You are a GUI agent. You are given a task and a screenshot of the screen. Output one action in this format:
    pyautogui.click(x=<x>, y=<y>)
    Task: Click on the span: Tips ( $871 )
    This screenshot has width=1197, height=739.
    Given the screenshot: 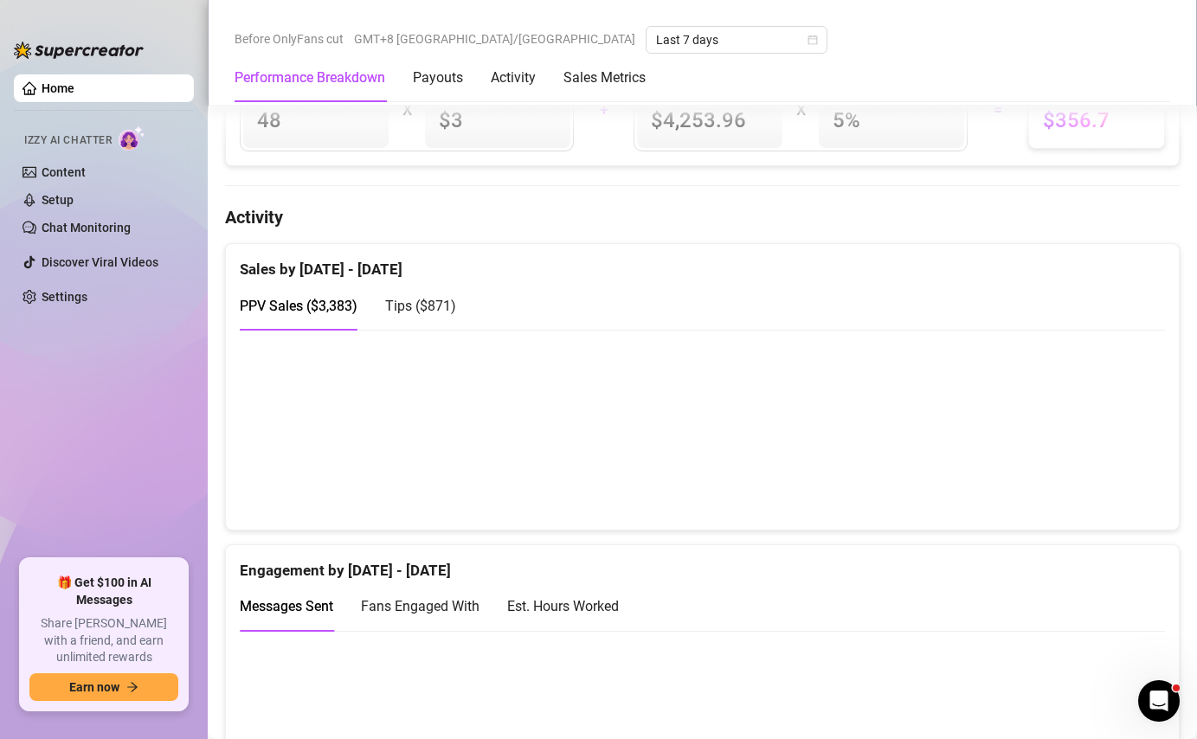 What is the action you would take?
    pyautogui.click(x=420, y=305)
    